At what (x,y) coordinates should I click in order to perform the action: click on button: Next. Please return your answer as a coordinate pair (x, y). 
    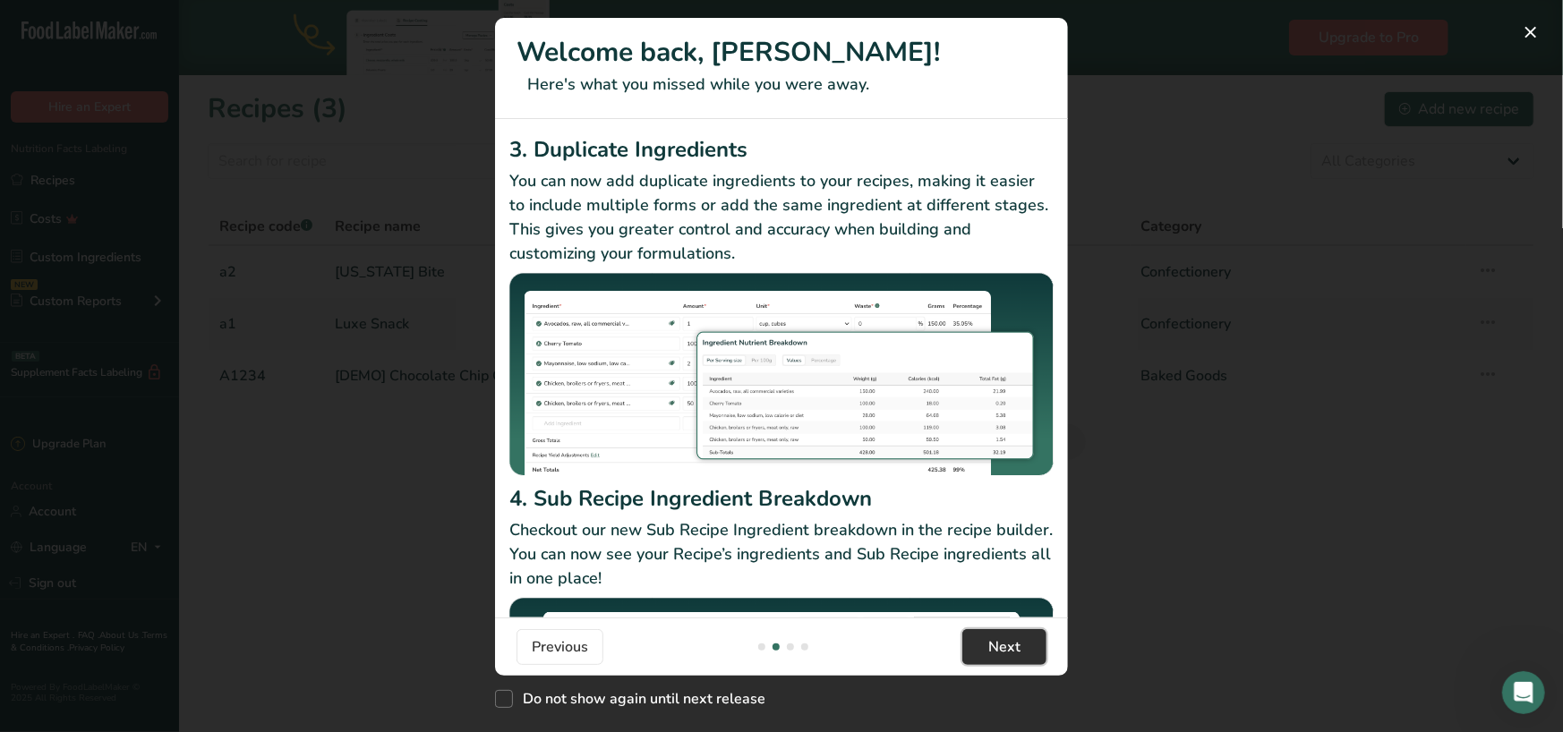
    Looking at the image, I should click on (1004, 647).